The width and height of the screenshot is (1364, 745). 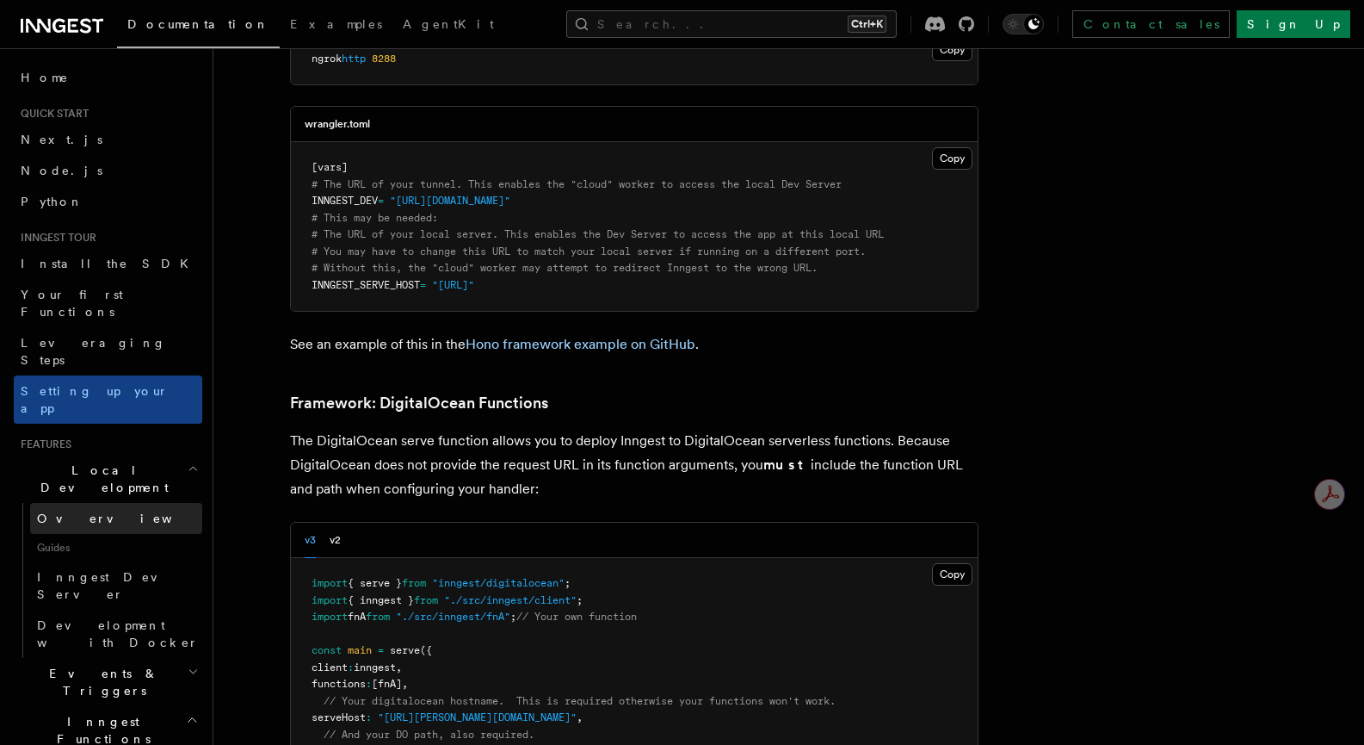 What do you see at coordinates (116, 547) in the screenshot?
I see `span: Guides` at bounding box center [116, 547].